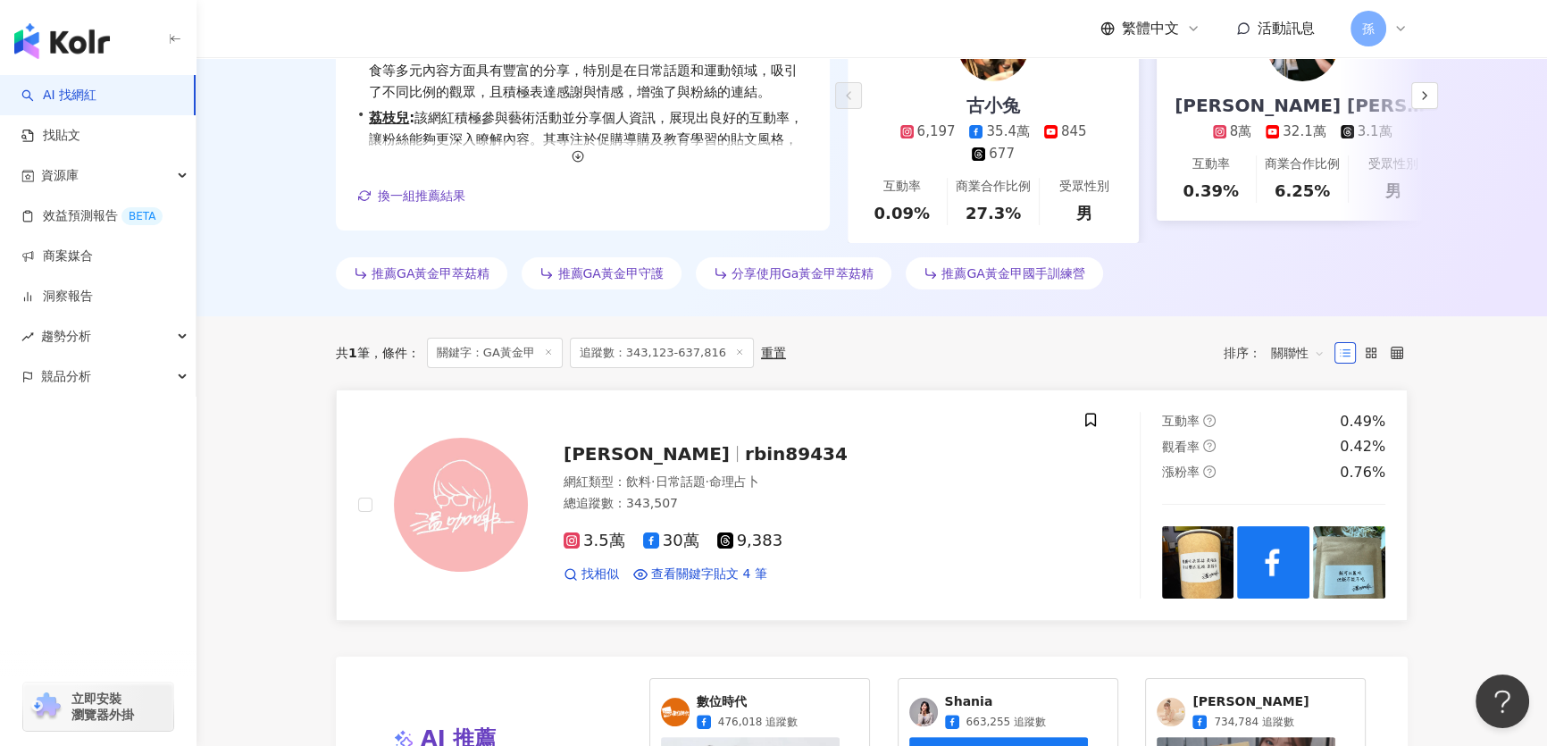  What do you see at coordinates (995, 702) in the screenshot?
I see `span: Shania` at bounding box center [995, 702].